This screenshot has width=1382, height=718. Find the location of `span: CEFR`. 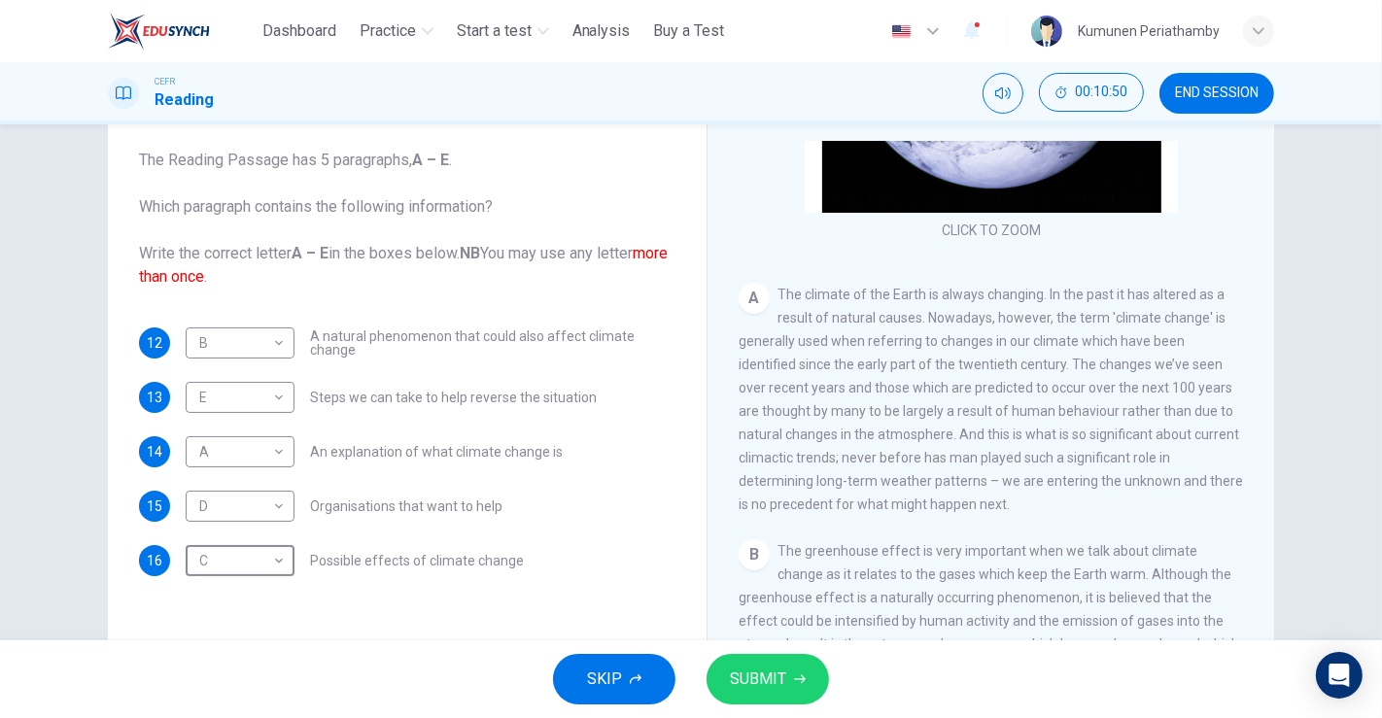

span: CEFR is located at coordinates (164, 82).